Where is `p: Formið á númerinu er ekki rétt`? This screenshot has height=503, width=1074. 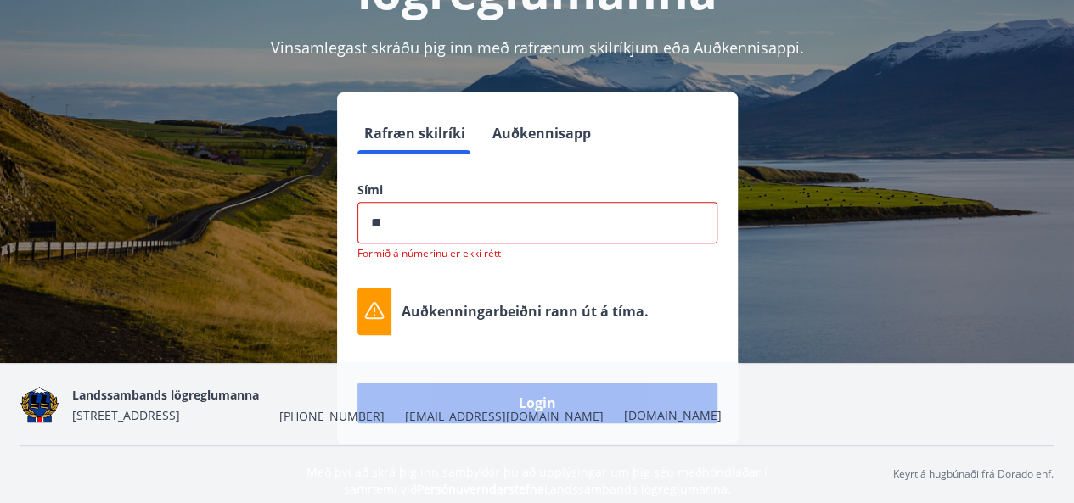
p: Formið á númerinu er ekki rétt is located at coordinates (537, 254).